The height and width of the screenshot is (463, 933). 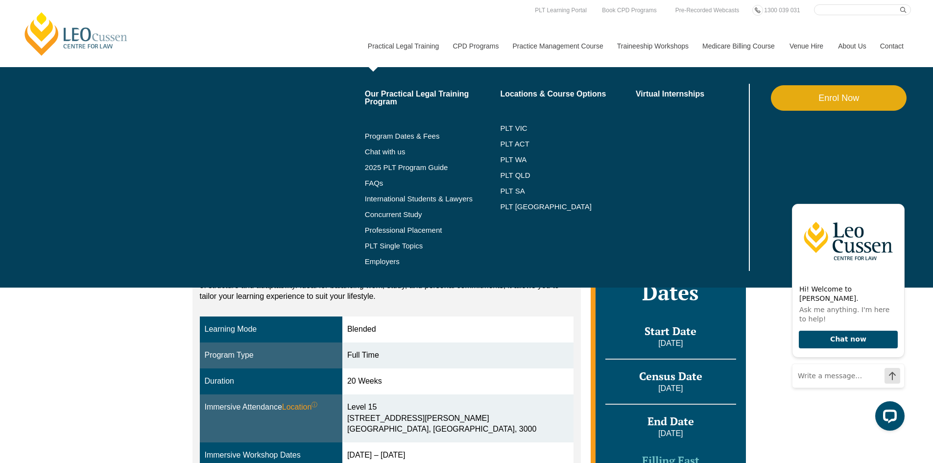 I want to click on a: Traineeship Workshops, so click(x=652, y=46).